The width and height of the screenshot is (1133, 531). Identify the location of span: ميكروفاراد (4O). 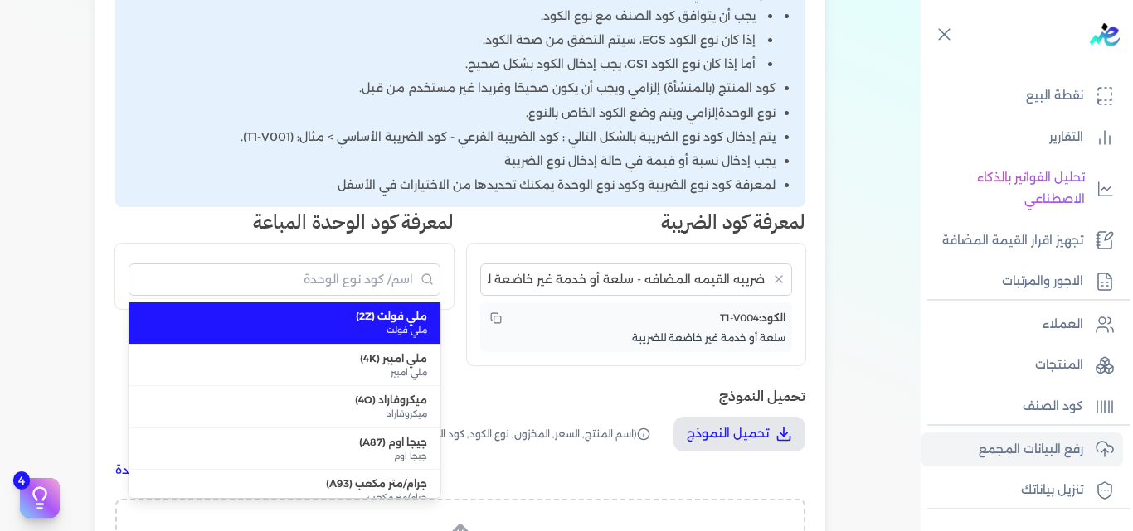
(284, 400).